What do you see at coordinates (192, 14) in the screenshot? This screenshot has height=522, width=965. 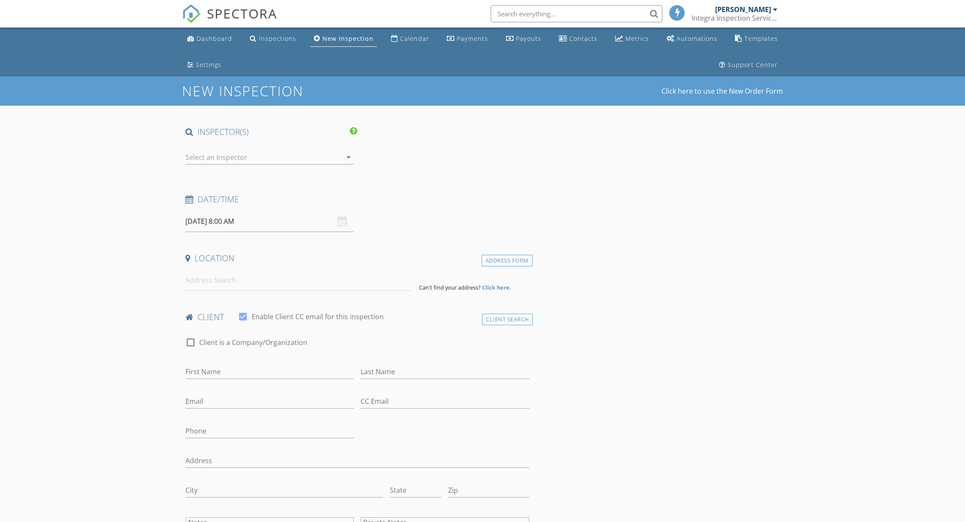 I see `img: The Best Home Inspection Software - Spectora` at bounding box center [192, 14].